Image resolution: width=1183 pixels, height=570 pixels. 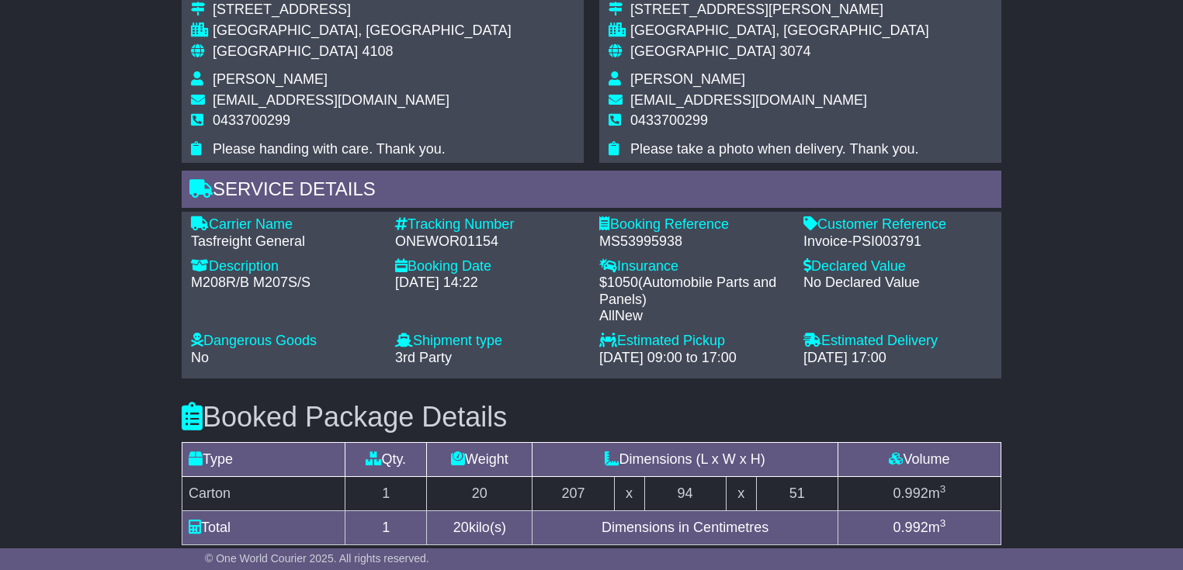 I want to click on div: Insurance, so click(x=693, y=267).